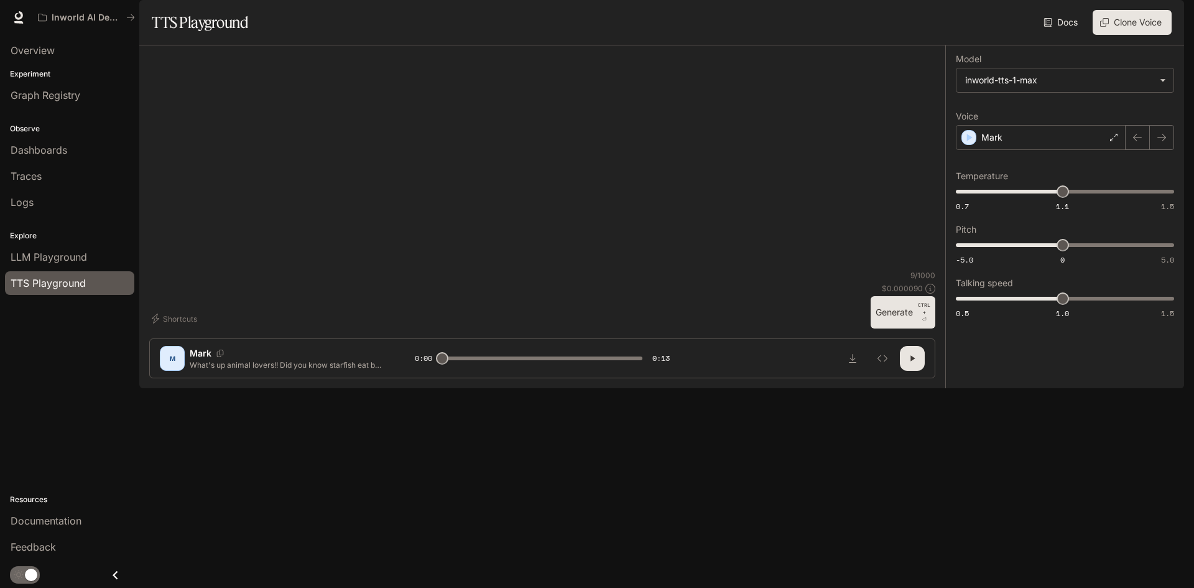 The image size is (1194, 588). Describe the element at coordinates (86, 17) in the screenshot. I see `button: All workspaces` at that location.